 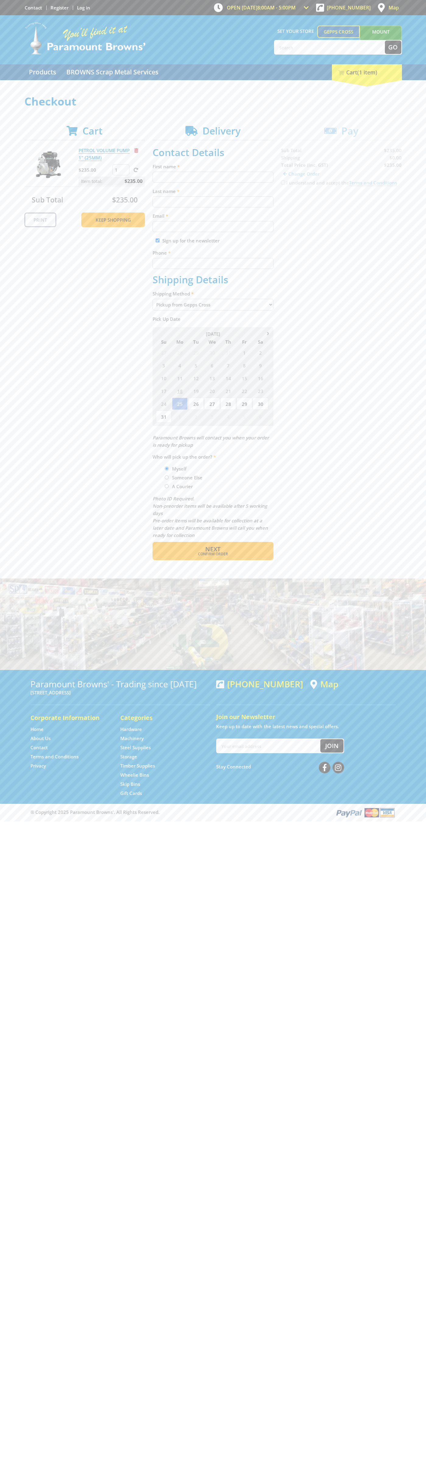 What do you see at coordinates (330, 47) in the screenshot?
I see `input: Search` at bounding box center [330, 47].